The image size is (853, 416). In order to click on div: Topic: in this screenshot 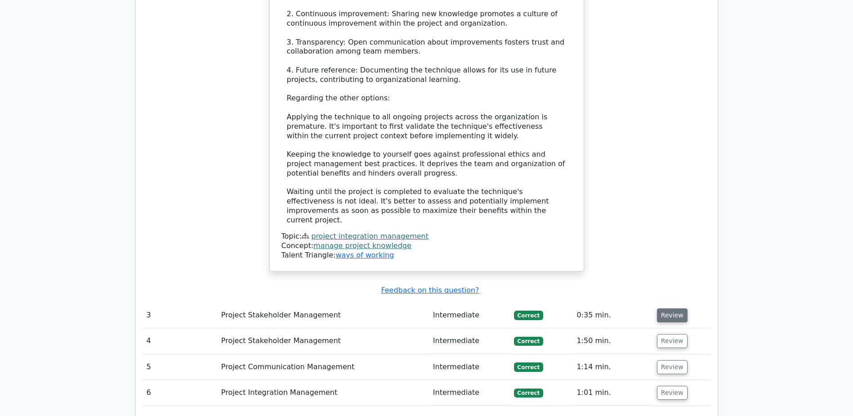, I will do `click(427, 236)`.